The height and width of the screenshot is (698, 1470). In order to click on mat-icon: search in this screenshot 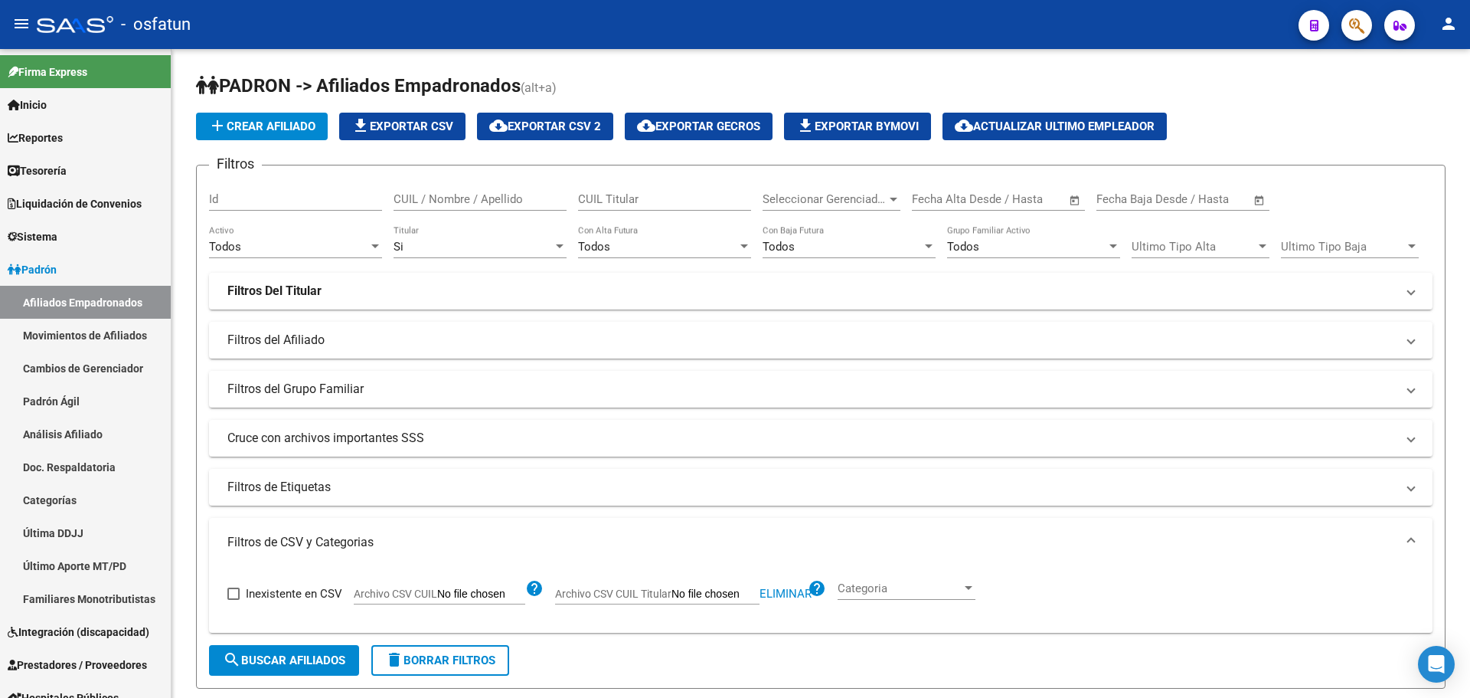, I will do `click(232, 659)`.